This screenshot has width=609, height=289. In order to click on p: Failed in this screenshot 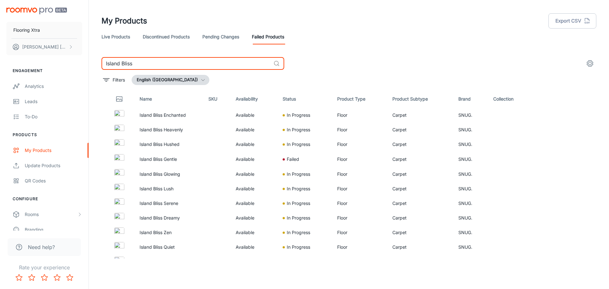, I will do `click(293, 159)`.